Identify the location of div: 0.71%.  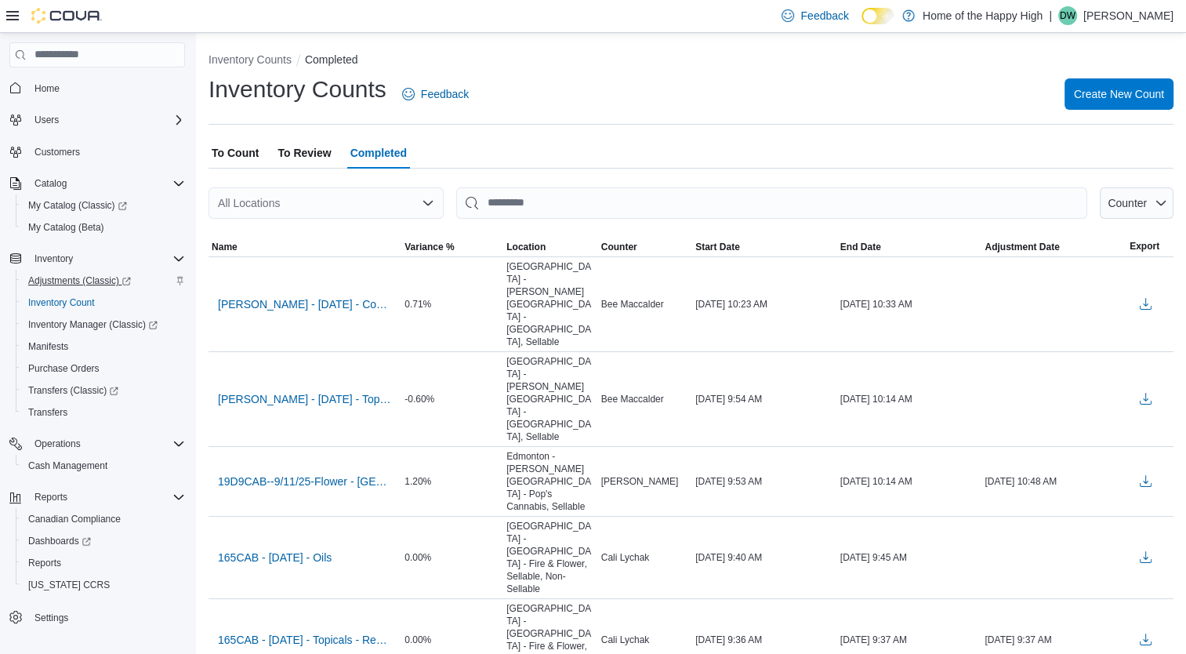
(452, 304).